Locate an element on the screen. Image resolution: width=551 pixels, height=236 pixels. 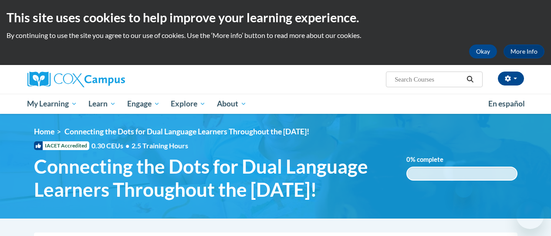
span: IACET Accredited is located at coordinates (61, 146).